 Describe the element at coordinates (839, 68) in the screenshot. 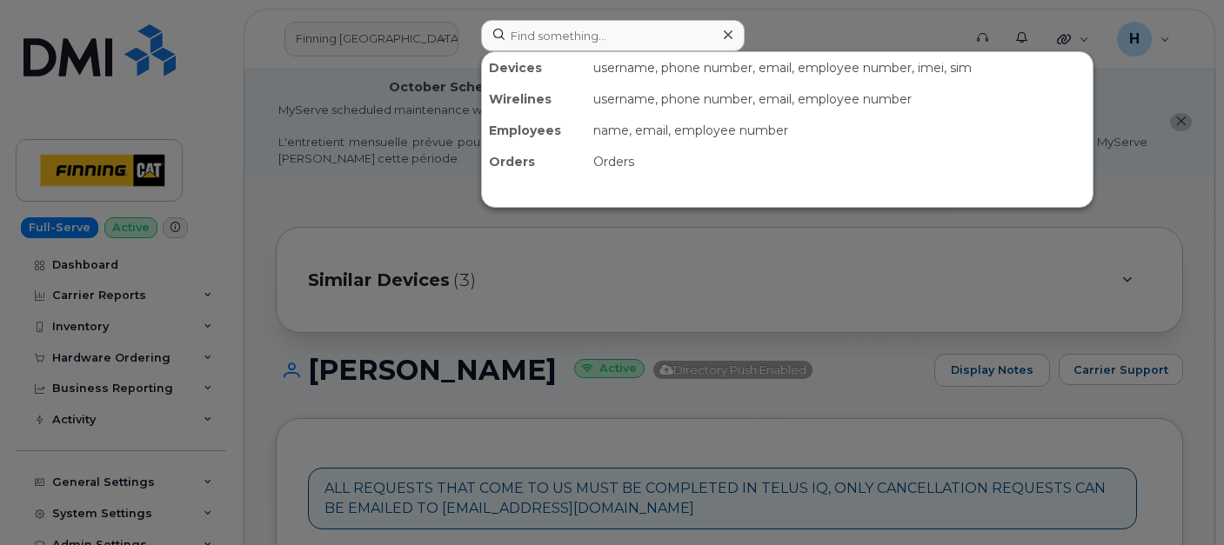

I see `div: username, phone number, email, employee number, imei, sim` at that location.